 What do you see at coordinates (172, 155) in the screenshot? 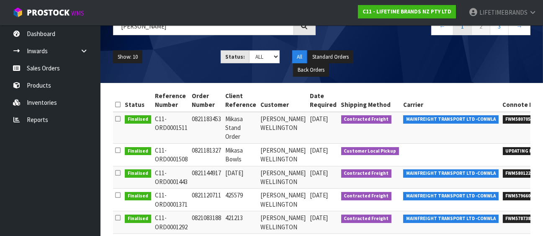
I see `td: C11-ORD0001508` at bounding box center [172, 155].